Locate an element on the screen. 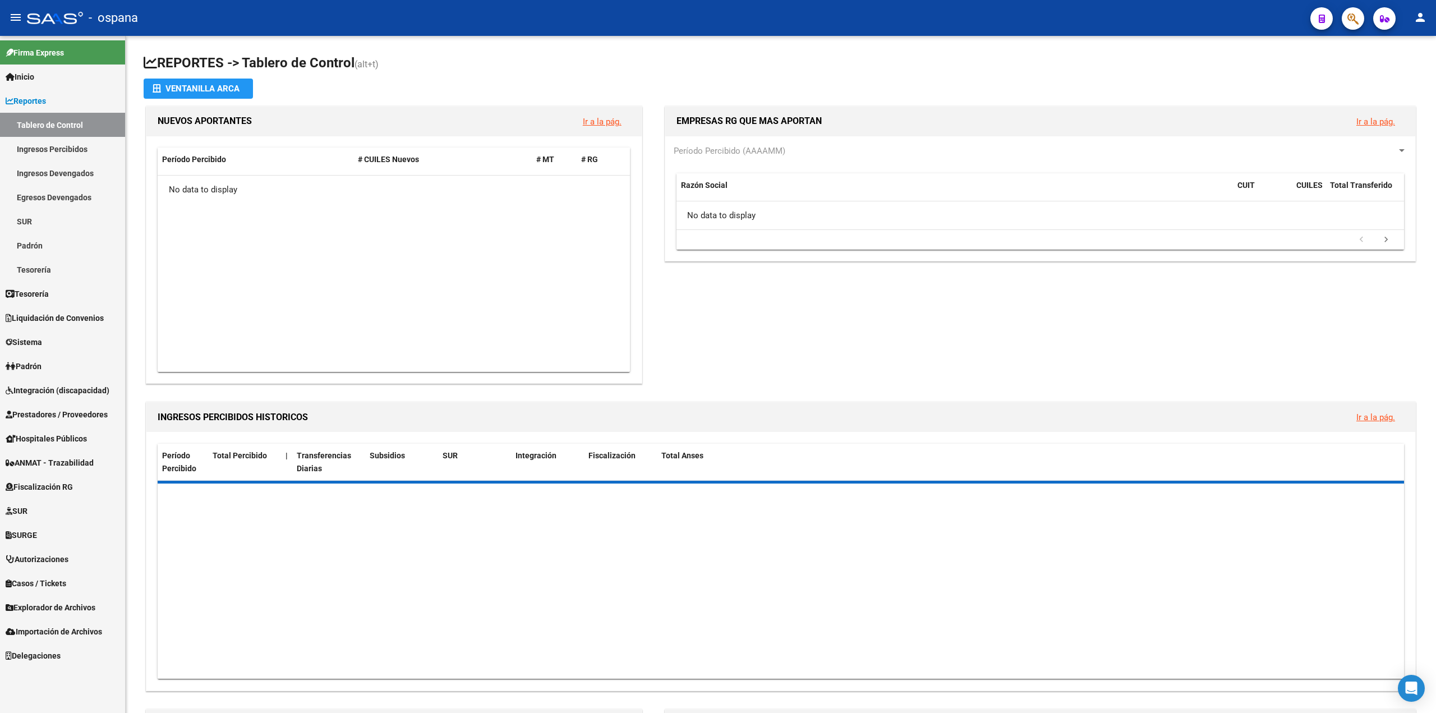 The height and width of the screenshot is (713, 1436). span: Sistema is located at coordinates (24, 342).